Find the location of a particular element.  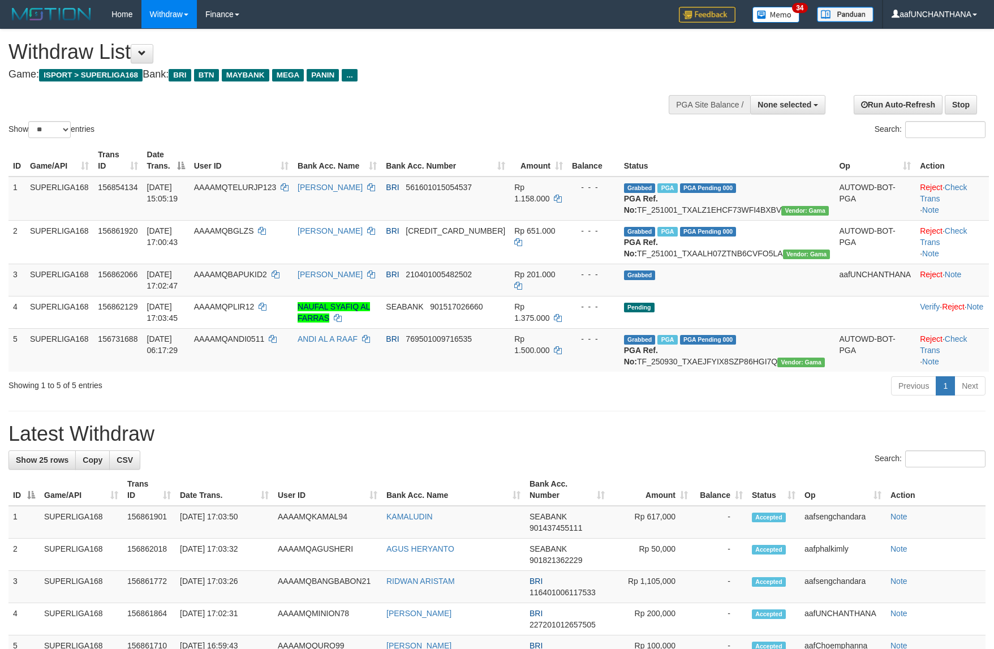

td: aafUNCHANTHANA is located at coordinates (875, 280).